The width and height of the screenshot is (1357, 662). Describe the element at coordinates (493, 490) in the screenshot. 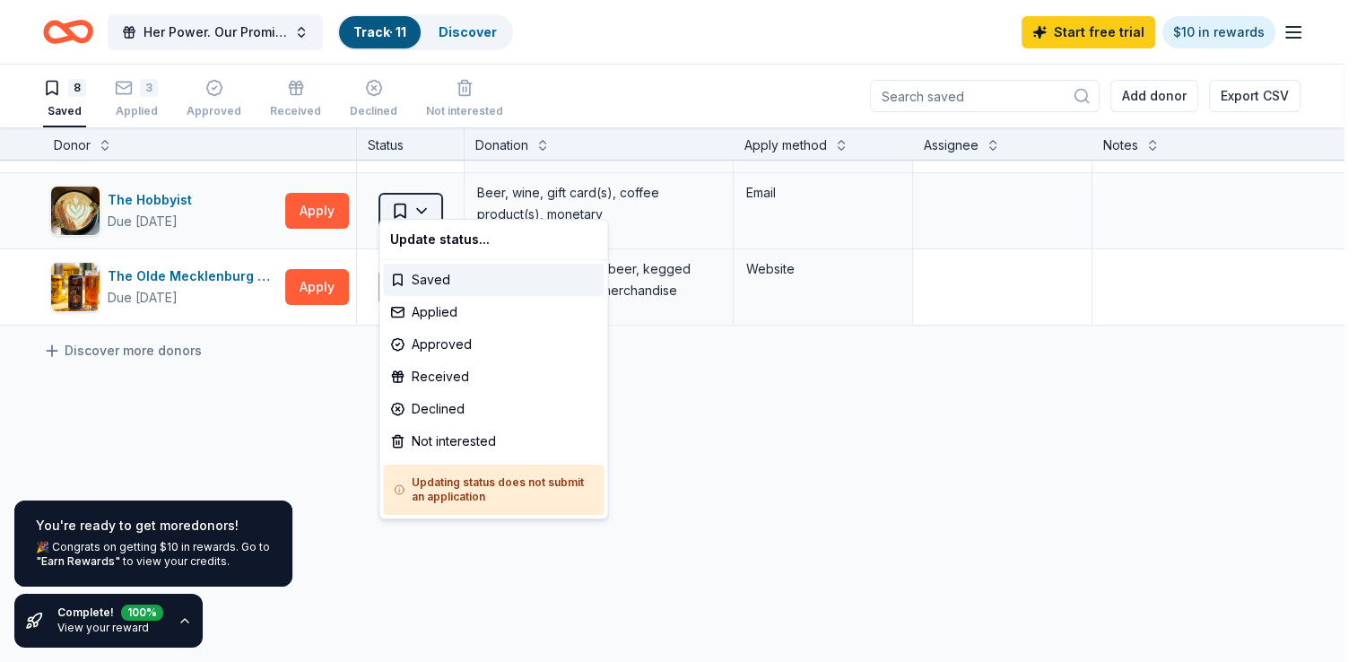

I see `h5: Updating status does not submit an application` at that location.